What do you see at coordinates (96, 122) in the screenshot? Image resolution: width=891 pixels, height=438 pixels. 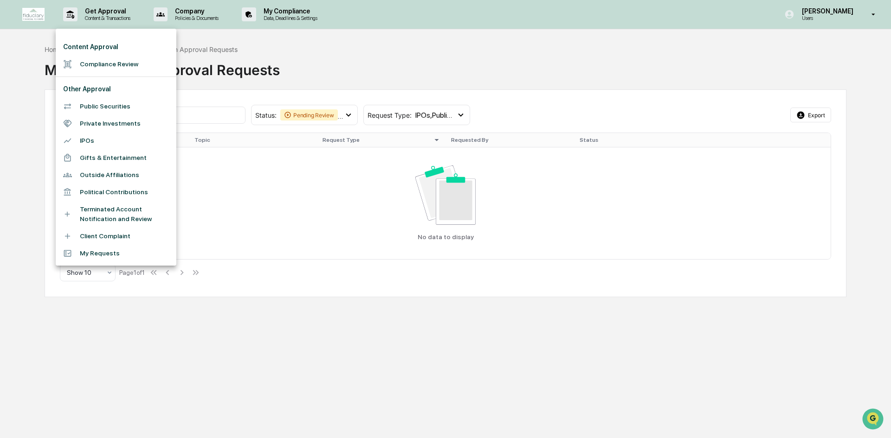 I see `span: Attestations` at bounding box center [96, 122].